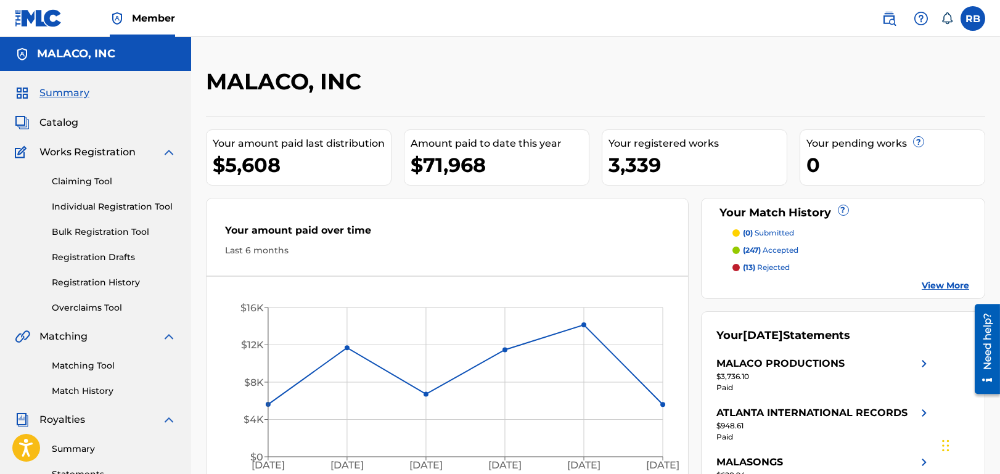  What do you see at coordinates (813, 413) in the screenshot?
I see `div: ATLANTA INTERNATIONAL RECORDS` at bounding box center [813, 413].